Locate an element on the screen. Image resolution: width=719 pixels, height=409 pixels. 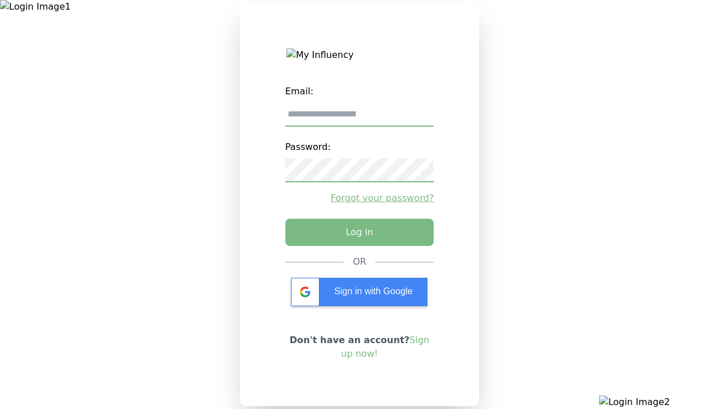
label: Password: is located at coordinates (360, 147).